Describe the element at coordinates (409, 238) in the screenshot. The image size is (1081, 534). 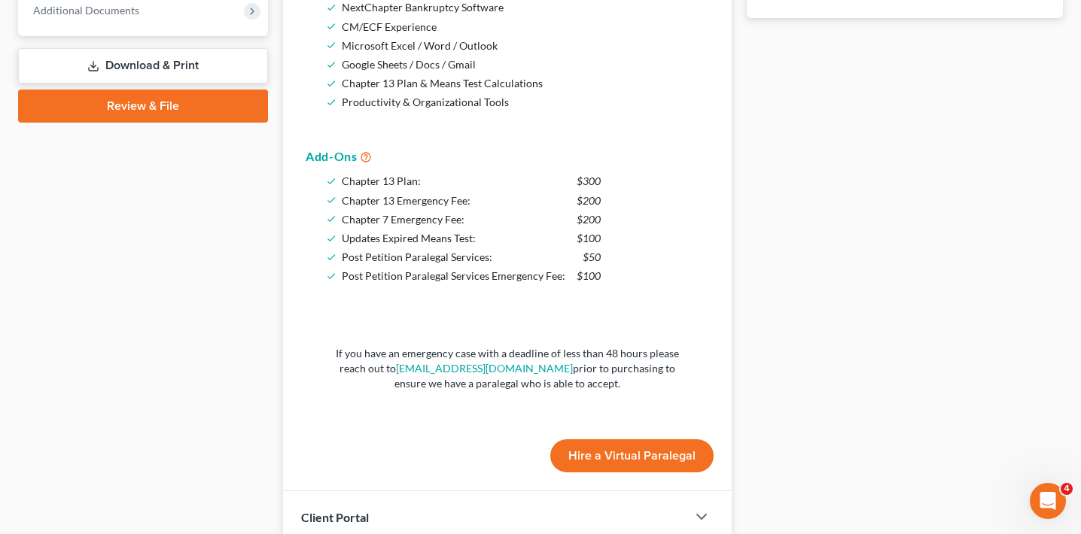
I see `span: Updates Expired Means Test:` at that location.